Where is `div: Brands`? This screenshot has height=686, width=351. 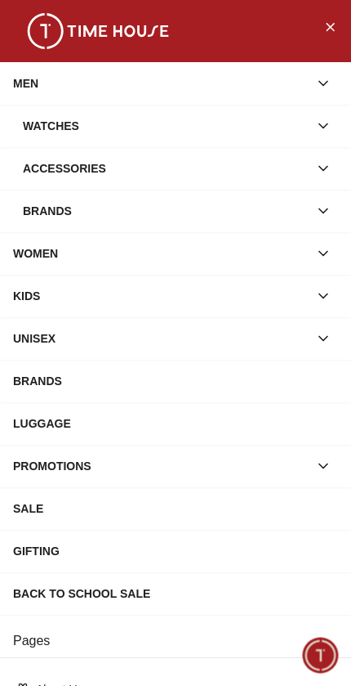 div: Brands is located at coordinates (166, 211).